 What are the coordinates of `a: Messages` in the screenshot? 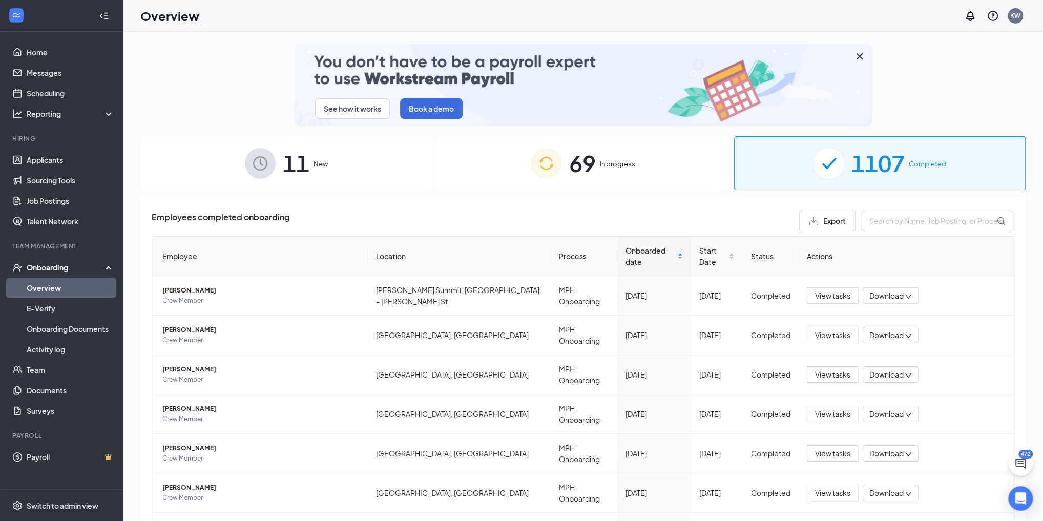 It's located at (70, 73).